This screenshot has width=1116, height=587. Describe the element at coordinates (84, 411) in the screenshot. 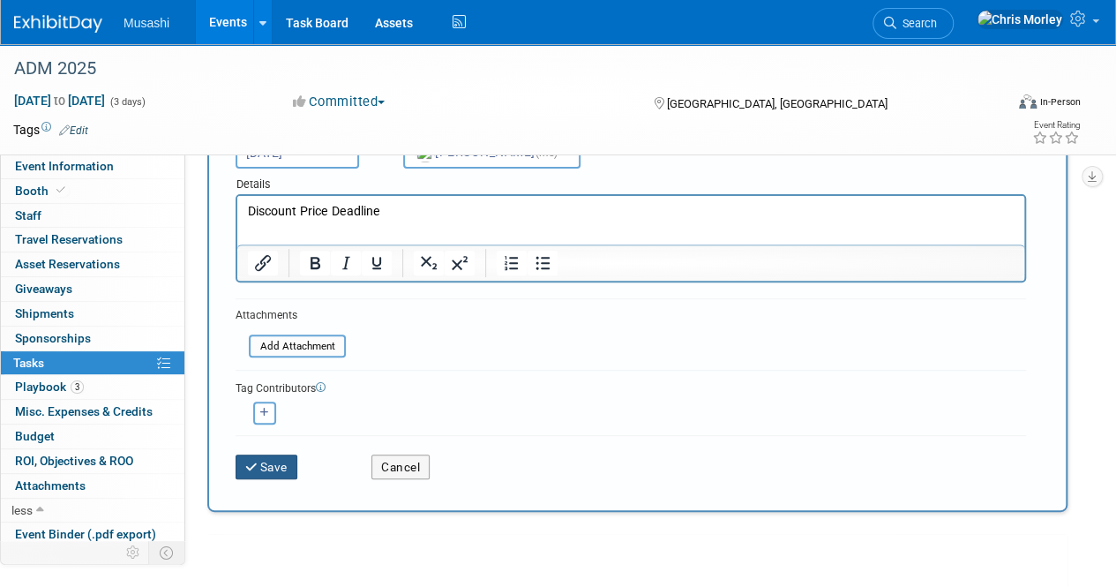

I see `span: Misc. Expenses & Credits` at that location.